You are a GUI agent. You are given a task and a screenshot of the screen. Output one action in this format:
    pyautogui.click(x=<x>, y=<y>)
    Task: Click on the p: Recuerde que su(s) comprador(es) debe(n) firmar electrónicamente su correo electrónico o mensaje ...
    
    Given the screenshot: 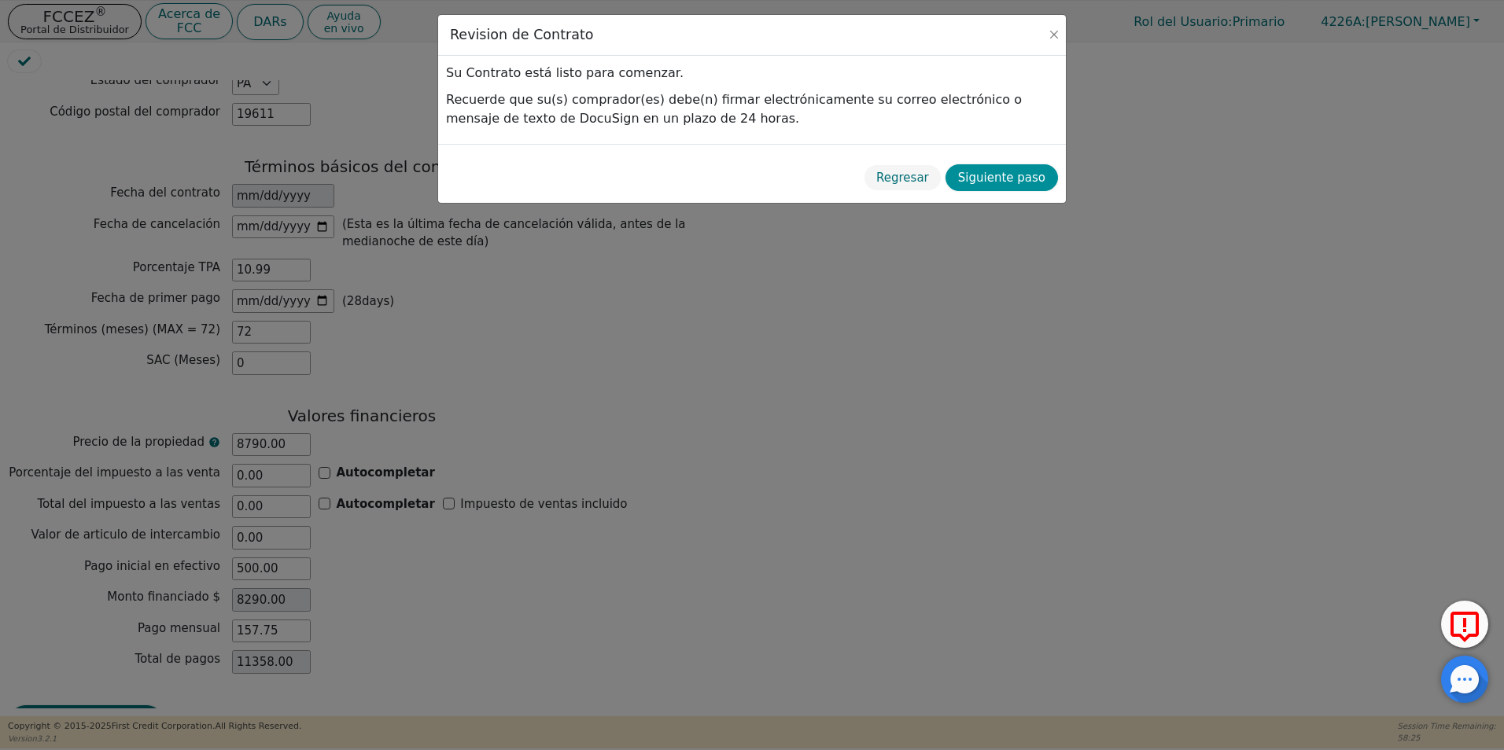 What is the action you would take?
    pyautogui.click(x=752, y=109)
    